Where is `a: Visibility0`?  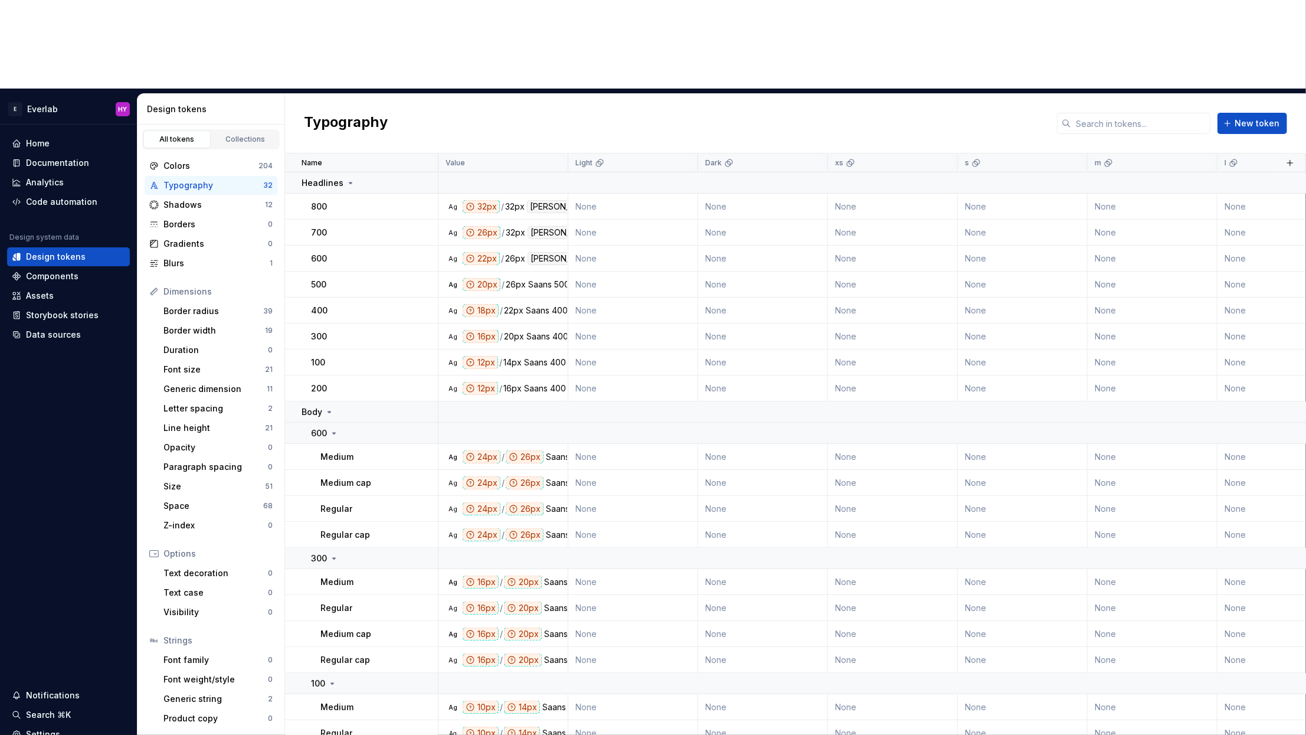
a: Visibility0 is located at coordinates (218, 612).